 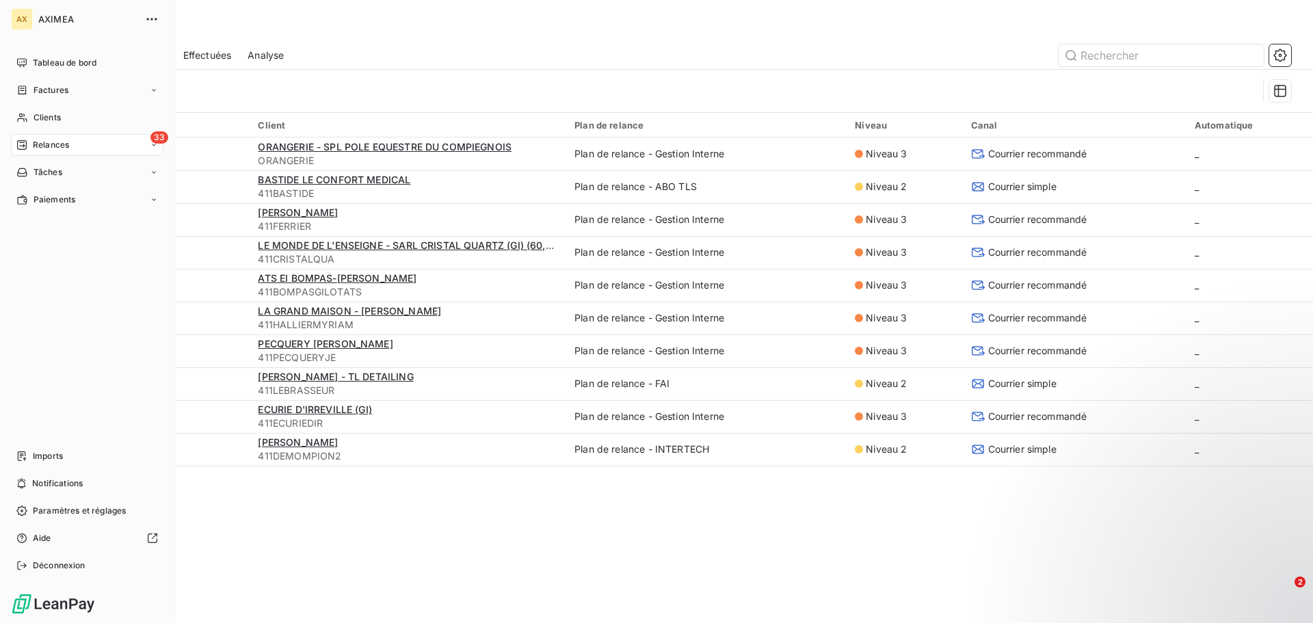 What do you see at coordinates (42, 538) in the screenshot?
I see `span: Aide` at bounding box center [42, 538].